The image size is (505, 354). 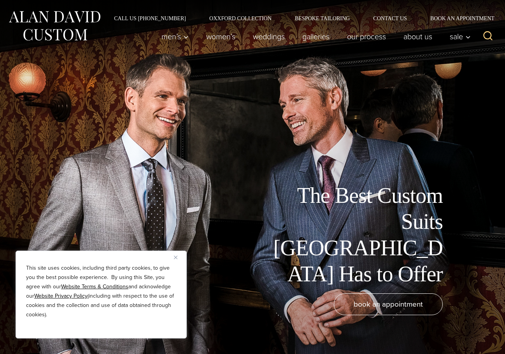 What do you see at coordinates (388, 304) in the screenshot?
I see `a: book an appointment` at bounding box center [388, 304].